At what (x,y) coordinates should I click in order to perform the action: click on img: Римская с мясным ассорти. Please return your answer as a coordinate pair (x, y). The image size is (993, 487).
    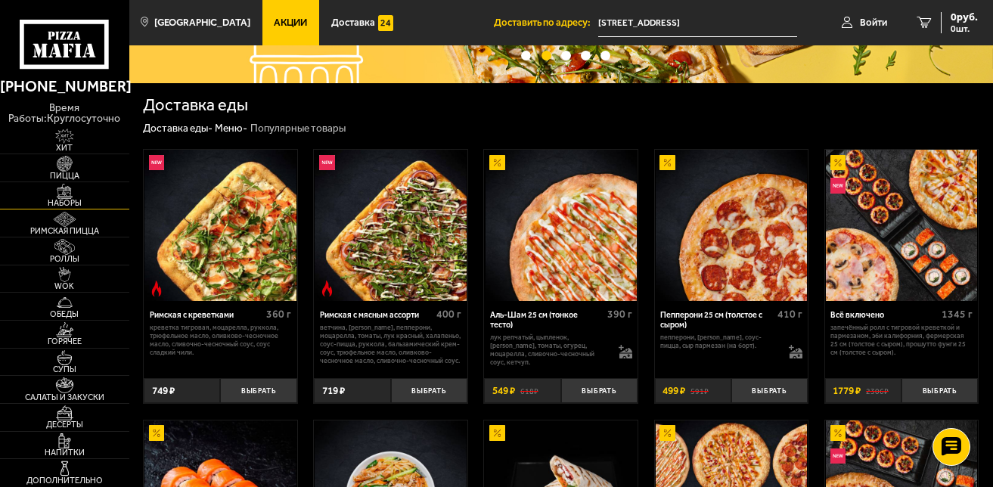
    Looking at the image, I should click on (390, 225).